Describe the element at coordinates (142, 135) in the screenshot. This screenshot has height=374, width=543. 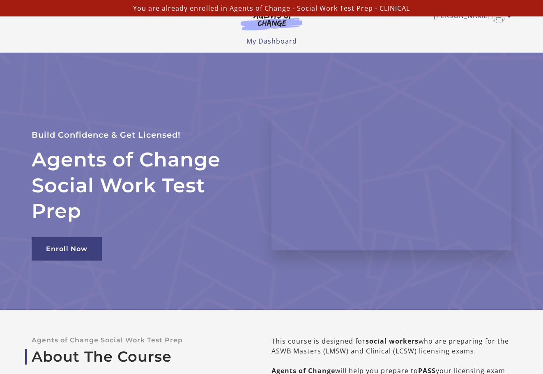
I see `p: Build Confidence & Get Licensed!` at that location.